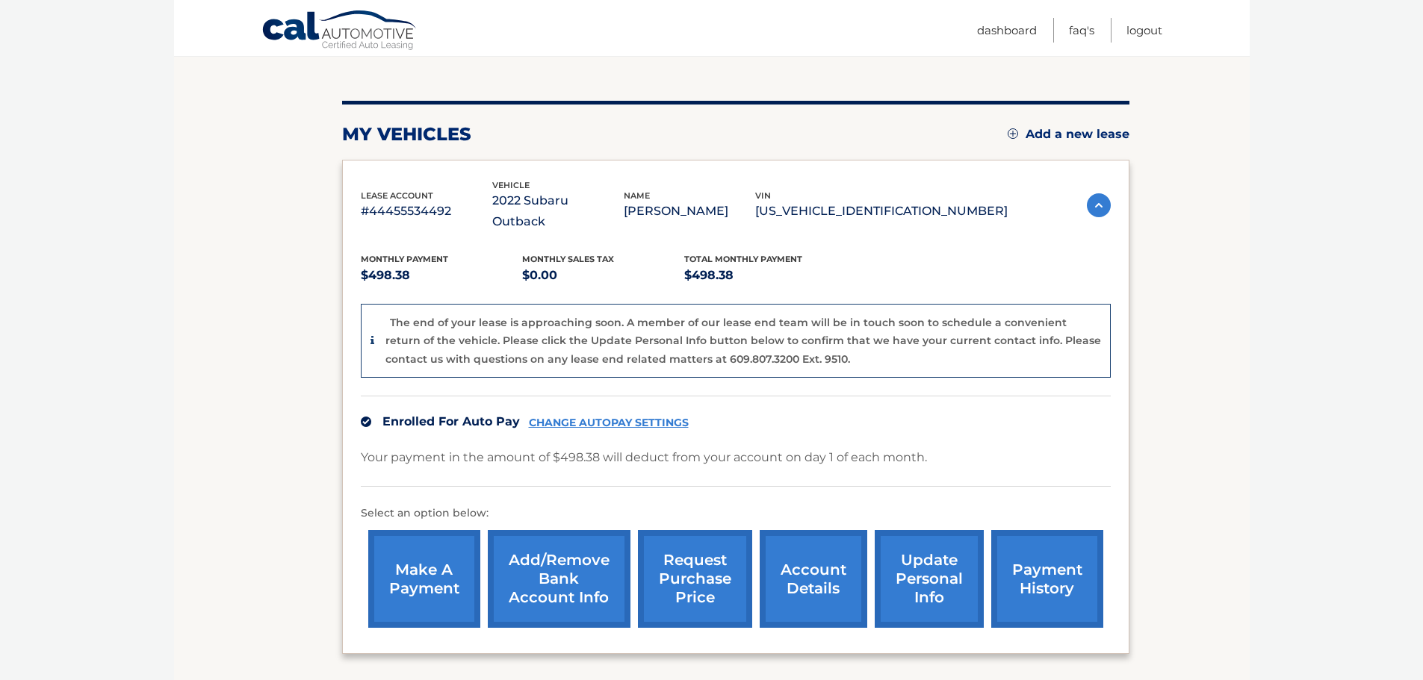  What do you see at coordinates (558, 211) in the screenshot?
I see `p: 2022 Subaru Outback` at bounding box center [558, 211].